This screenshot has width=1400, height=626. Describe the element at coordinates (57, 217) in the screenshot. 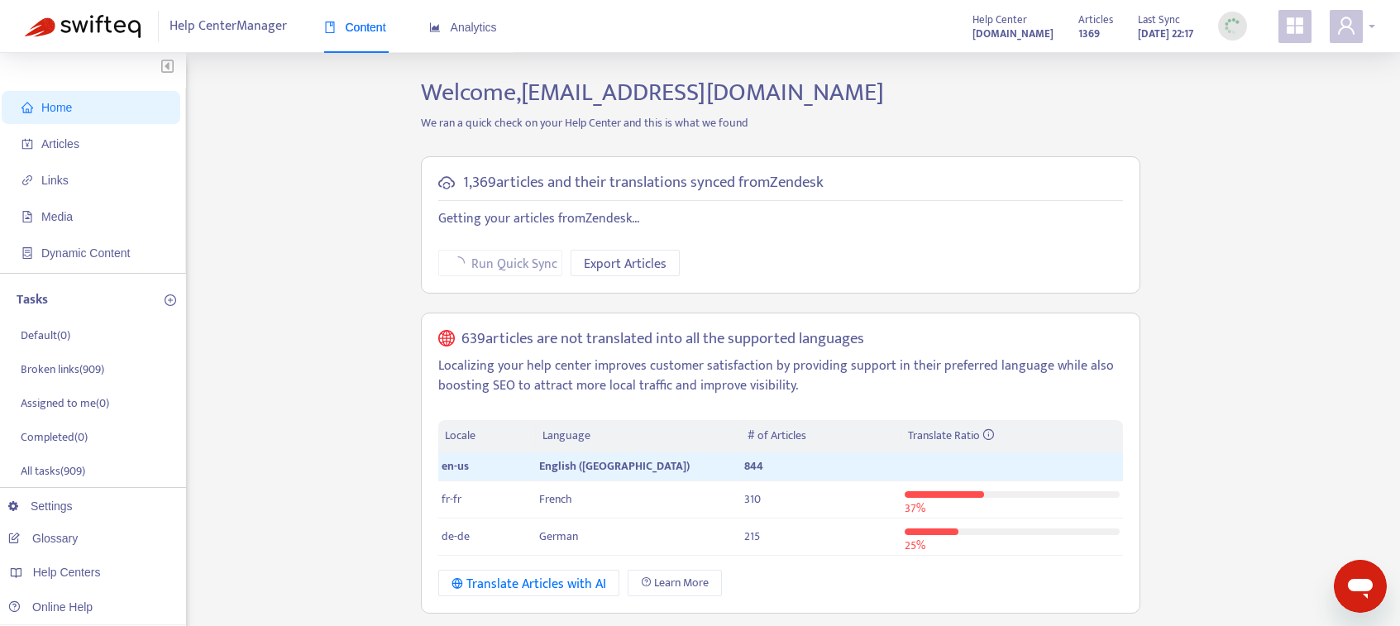

I see `span: Media` at that location.